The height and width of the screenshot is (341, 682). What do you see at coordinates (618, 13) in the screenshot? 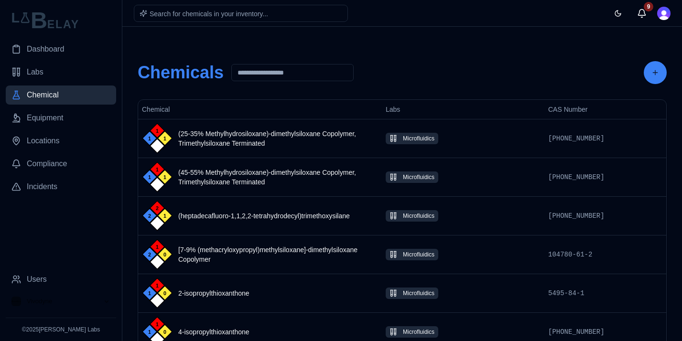
I see `button: Toggle theme` at bounding box center [618, 13].